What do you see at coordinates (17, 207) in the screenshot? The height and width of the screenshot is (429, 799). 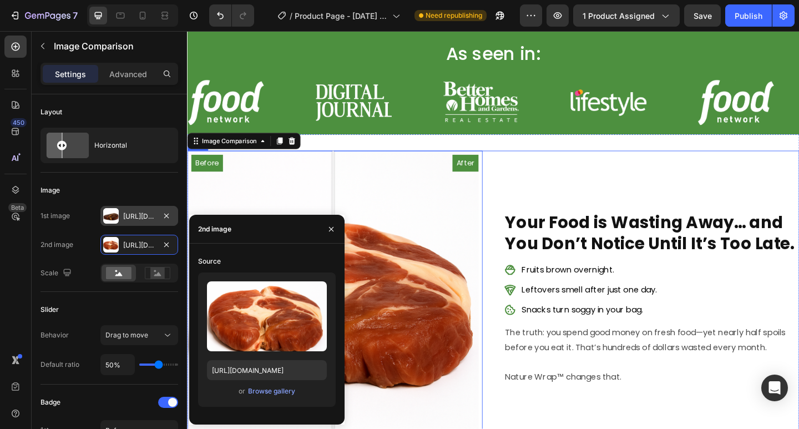 I see `div: Beta` at bounding box center [17, 207].